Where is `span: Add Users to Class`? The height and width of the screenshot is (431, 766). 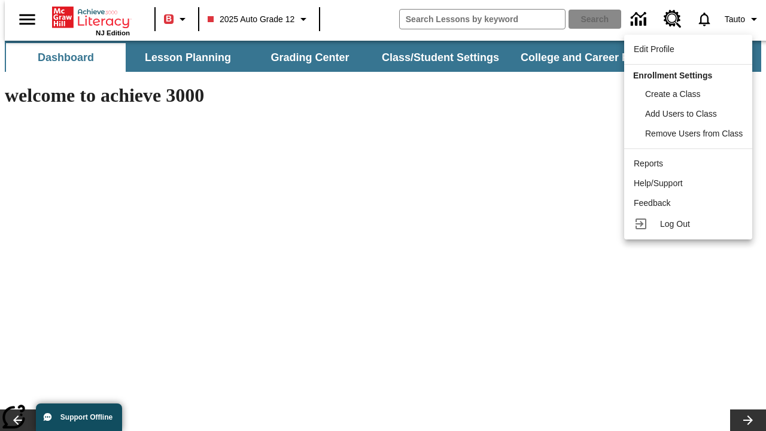 span: Add Users to Class is located at coordinates (681, 114).